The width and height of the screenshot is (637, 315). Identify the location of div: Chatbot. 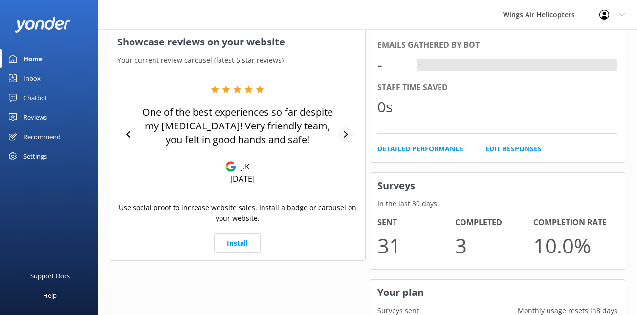
(35, 98).